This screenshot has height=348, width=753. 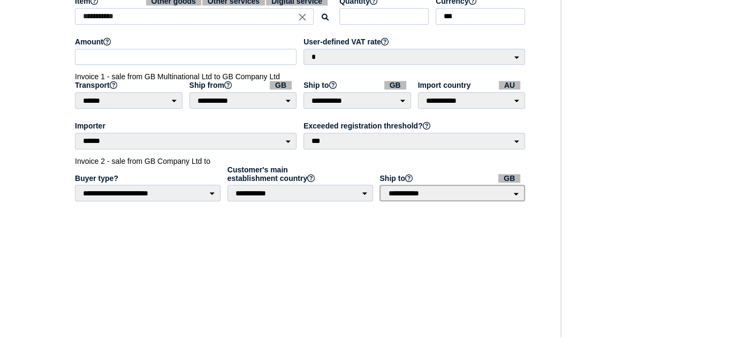 What do you see at coordinates (510, 85) in the screenshot?
I see `span: AU` at bounding box center [510, 85].